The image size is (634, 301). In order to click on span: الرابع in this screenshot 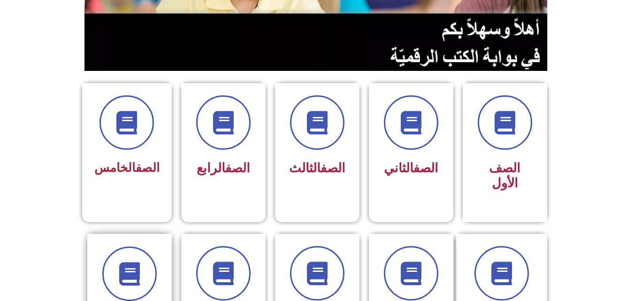, I will do `click(224, 168)`.